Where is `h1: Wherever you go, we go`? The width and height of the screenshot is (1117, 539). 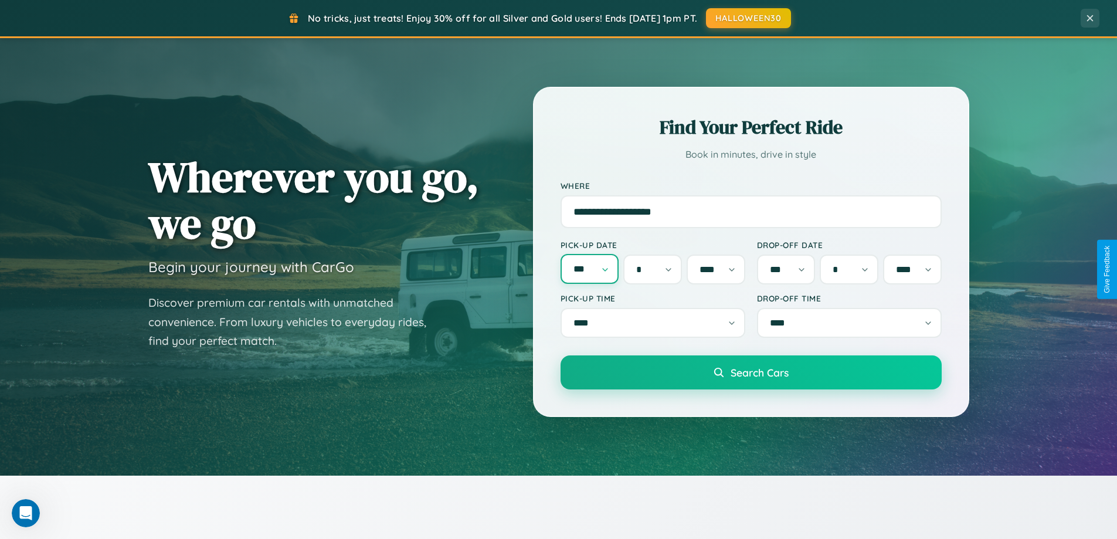 h1: Wherever you go, we go is located at coordinates (314, 200).